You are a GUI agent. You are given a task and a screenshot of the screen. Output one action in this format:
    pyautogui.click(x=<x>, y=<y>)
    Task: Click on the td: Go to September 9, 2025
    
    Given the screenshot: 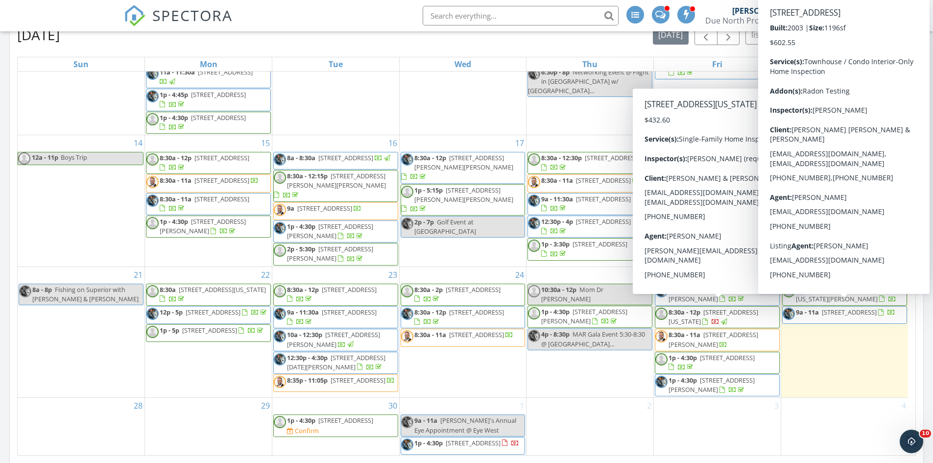 What is the action you would take?
    pyautogui.click(x=335, y=80)
    